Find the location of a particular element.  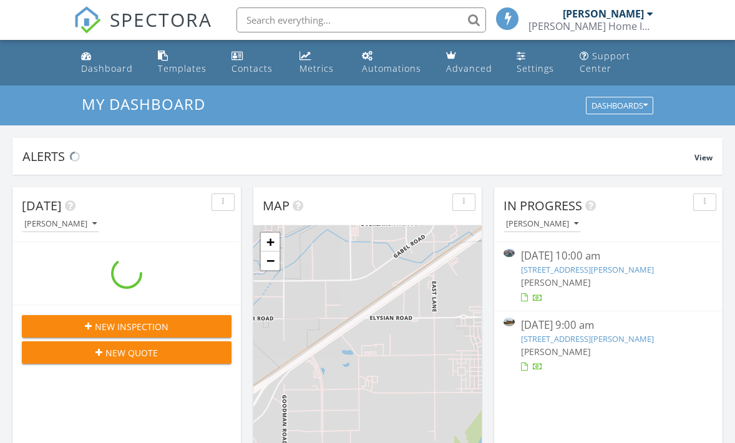

img: 9283362%2Fcover_photos%2Fz3yFTbdc3maeShkPgg71%2Fsmall.jpg is located at coordinates (509, 321).